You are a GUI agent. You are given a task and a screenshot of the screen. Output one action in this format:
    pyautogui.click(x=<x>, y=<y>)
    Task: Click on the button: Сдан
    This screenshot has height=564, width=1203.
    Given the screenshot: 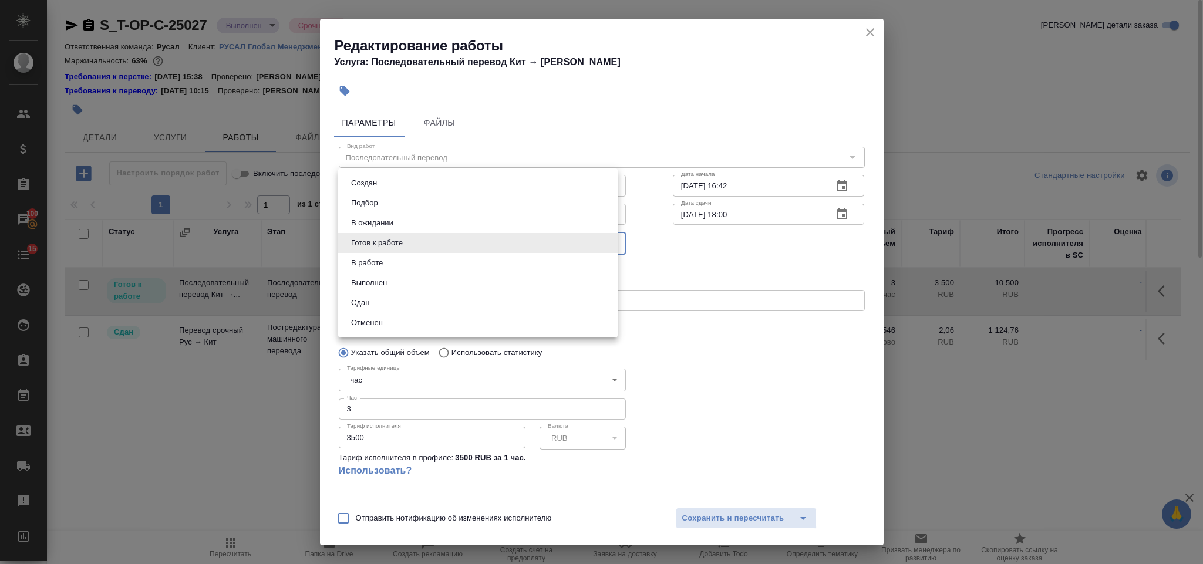 What is the action you would take?
    pyautogui.click(x=360, y=303)
    